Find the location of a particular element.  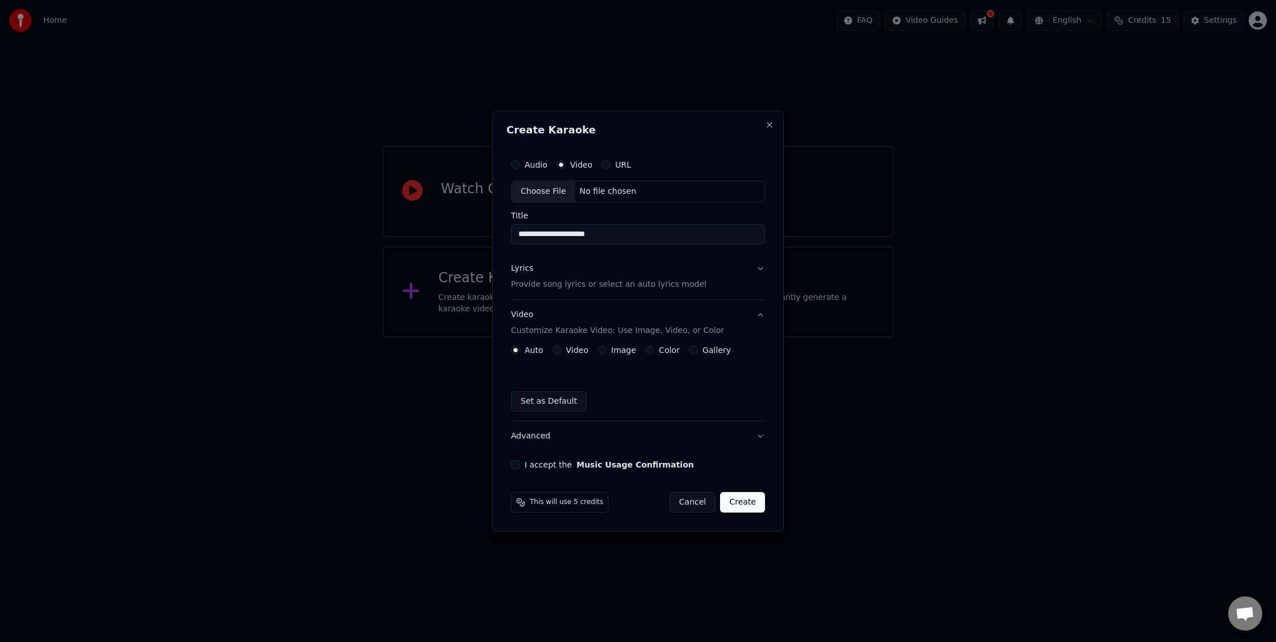

button: Create is located at coordinates (742, 502).